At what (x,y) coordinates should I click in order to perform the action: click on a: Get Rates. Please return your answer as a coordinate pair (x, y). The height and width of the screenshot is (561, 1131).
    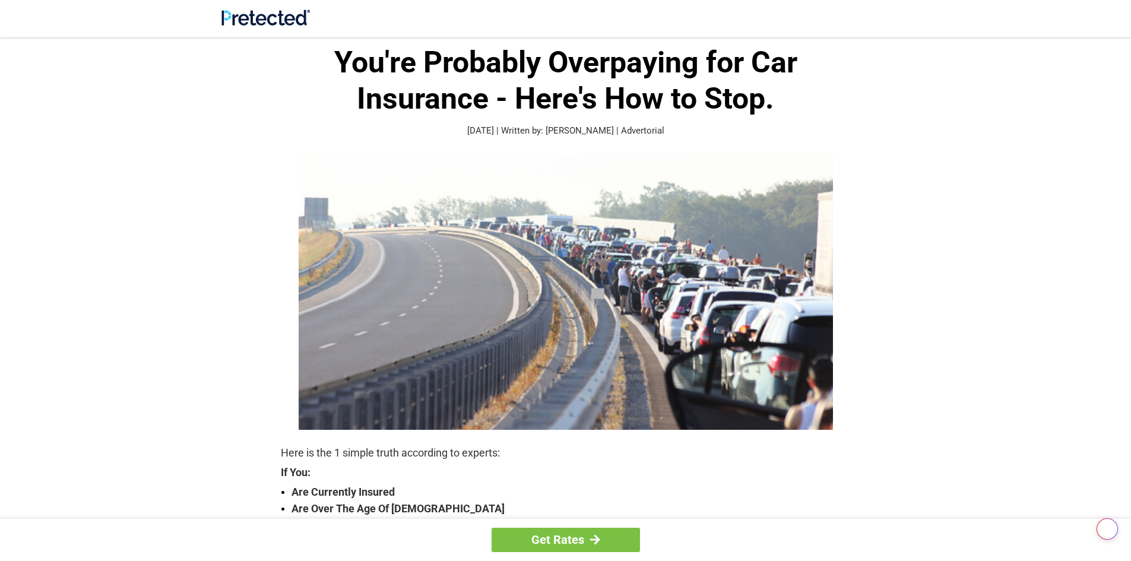
    Looking at the image, I should click on (566, 540).